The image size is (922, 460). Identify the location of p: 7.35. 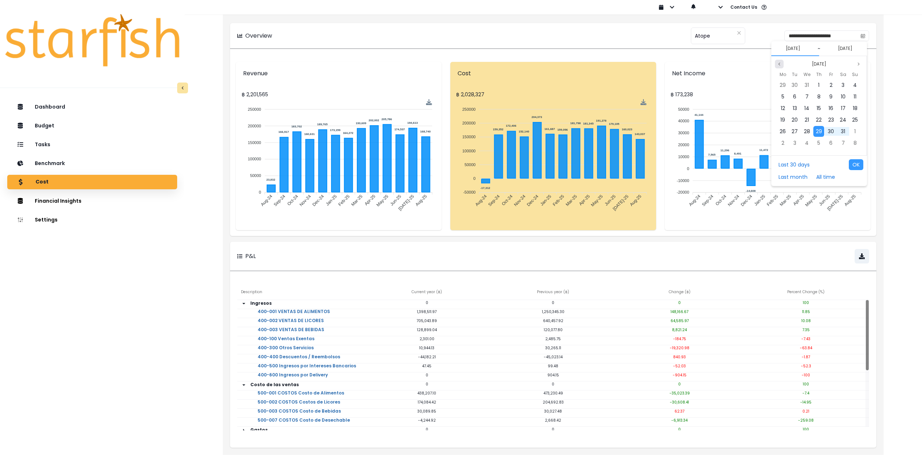
(806, 330).